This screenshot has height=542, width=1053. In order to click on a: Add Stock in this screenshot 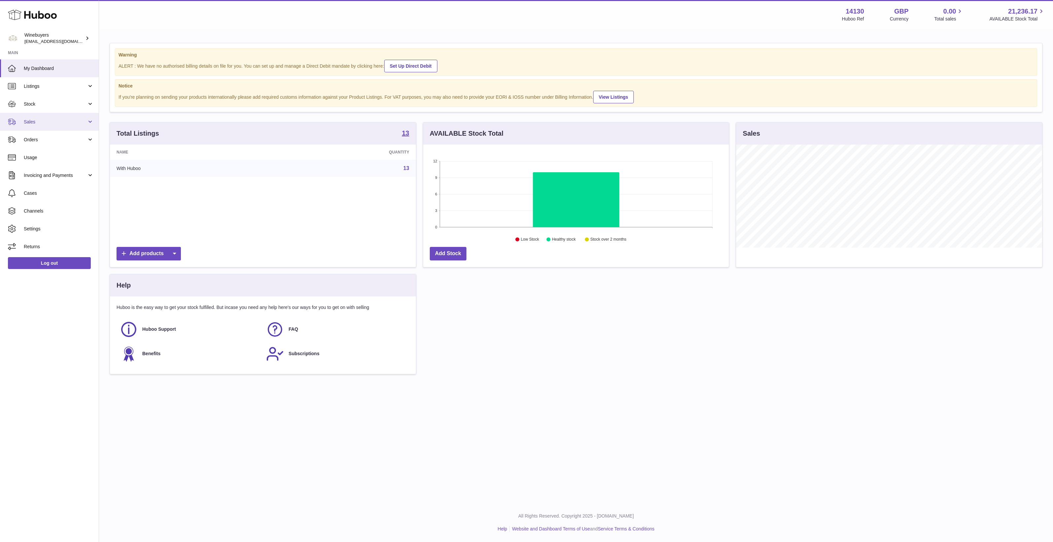, I will do `click(448, 253)`.